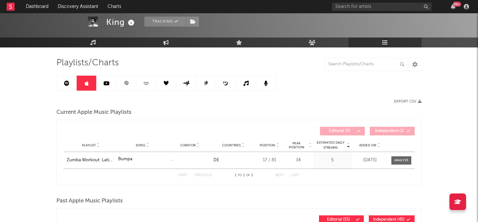  Describe the element at coordinates (366, 64) in the screenshot. I see `input: Search Playlists/Charts` at that location.